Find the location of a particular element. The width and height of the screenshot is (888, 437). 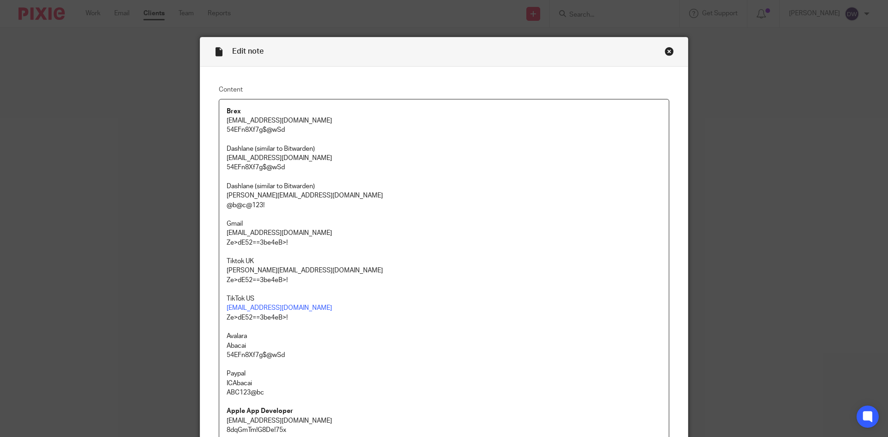

p: 8dqGmTm!G8De!75x is located at coordinates (444, 430).